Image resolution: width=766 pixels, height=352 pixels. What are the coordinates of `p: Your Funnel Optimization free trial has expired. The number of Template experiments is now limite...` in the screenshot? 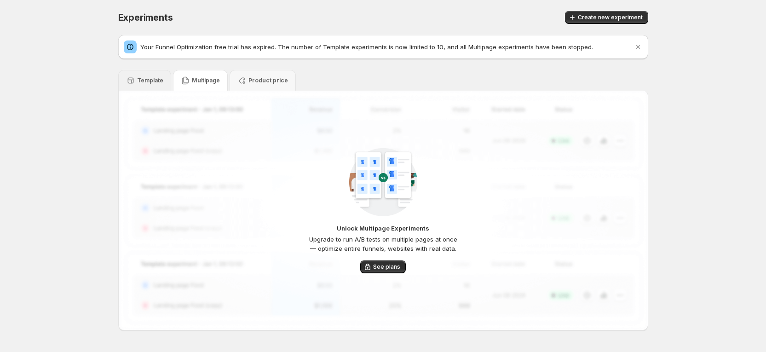 It's located at (387, 47).